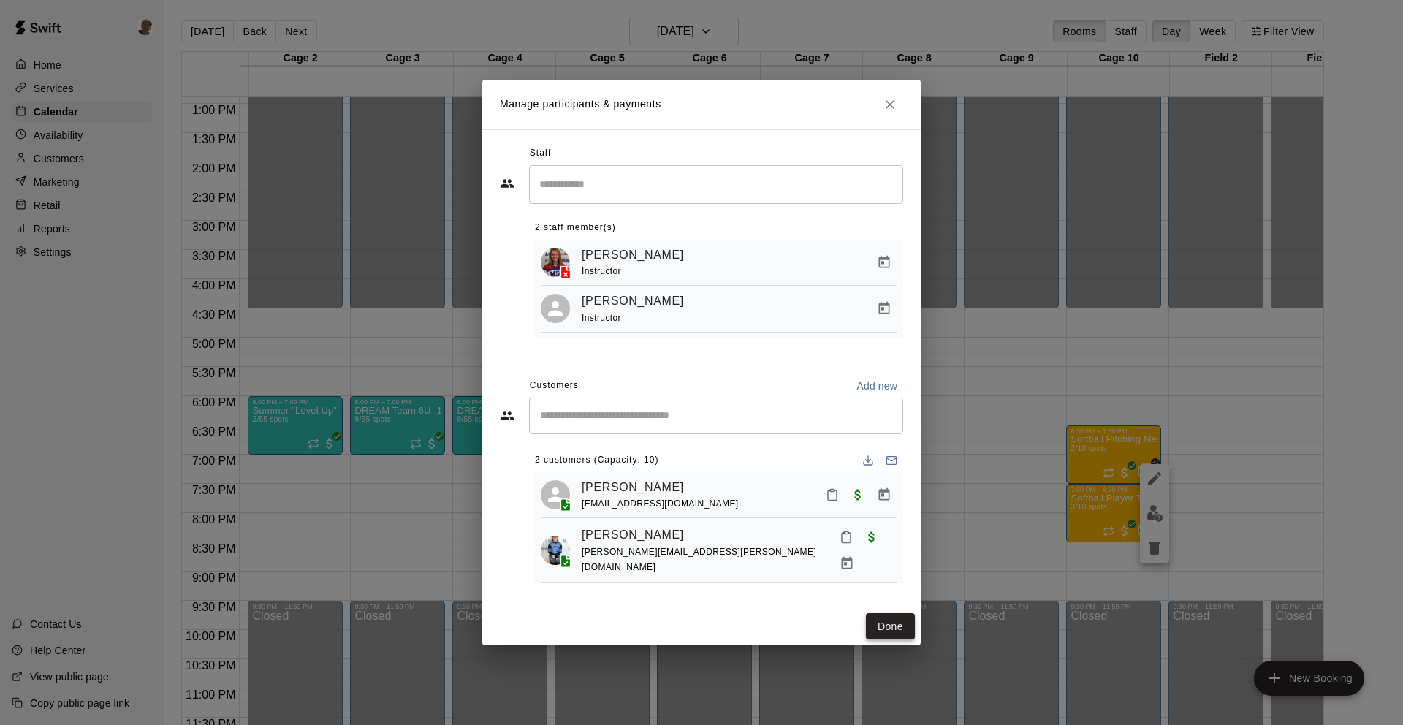 The image size is (1403, 725). I want to click on div: Amy Boyd, so click(555, 308).